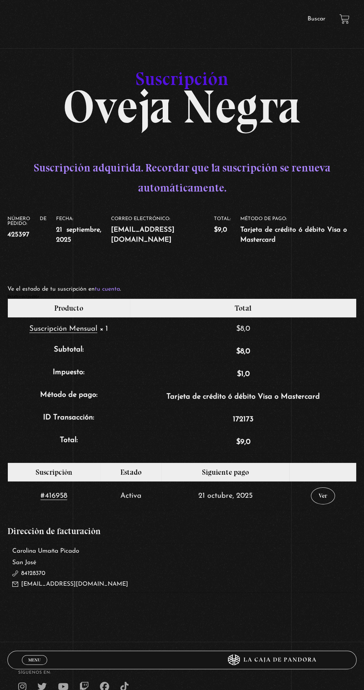 This screenshot has height=690, width=364. I want to click on span: Cerrar, so click(35, 666).